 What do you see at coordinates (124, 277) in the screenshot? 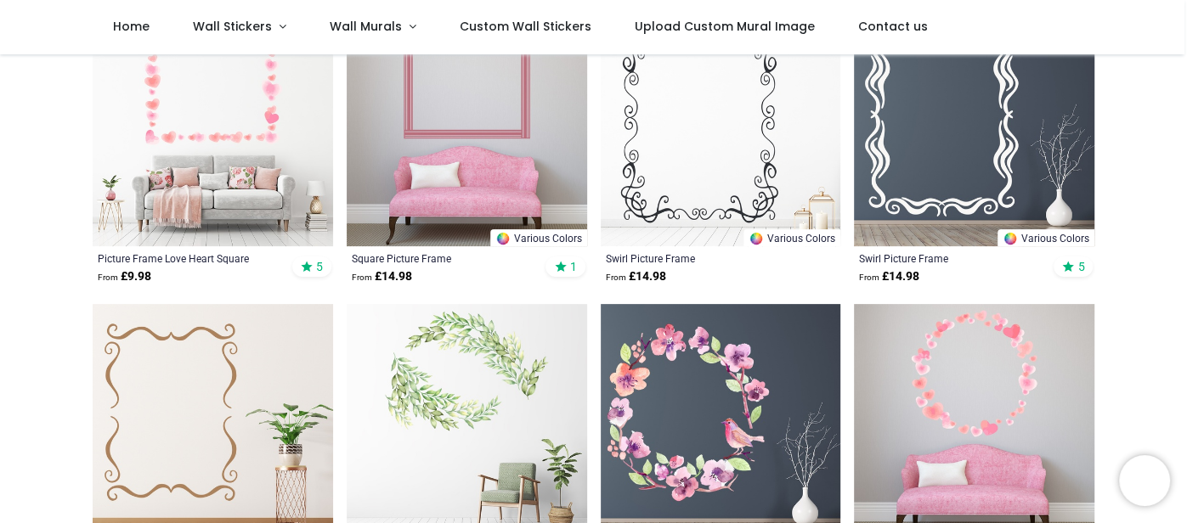
I see `strong: £ 9.98` at bounding box center [124, 277].